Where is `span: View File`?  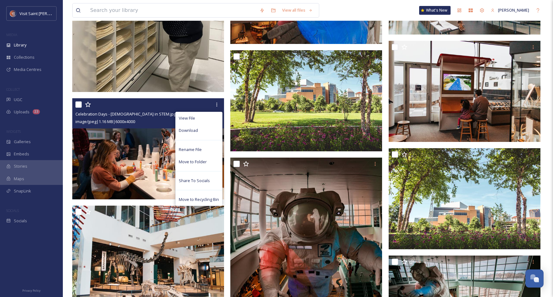 span: View File is located at coordinates (187, 118).